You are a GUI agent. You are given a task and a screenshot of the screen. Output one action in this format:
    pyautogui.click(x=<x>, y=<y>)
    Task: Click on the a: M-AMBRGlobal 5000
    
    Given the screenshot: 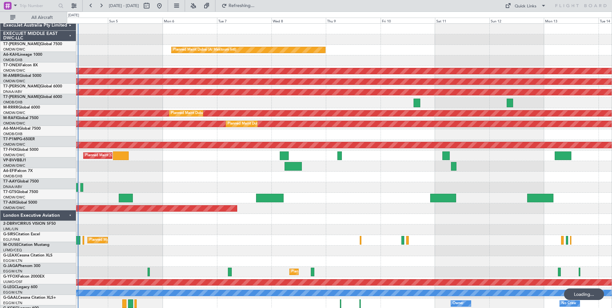 What is the action you would take?
    pyautogui.click(x=22, y=76)
    